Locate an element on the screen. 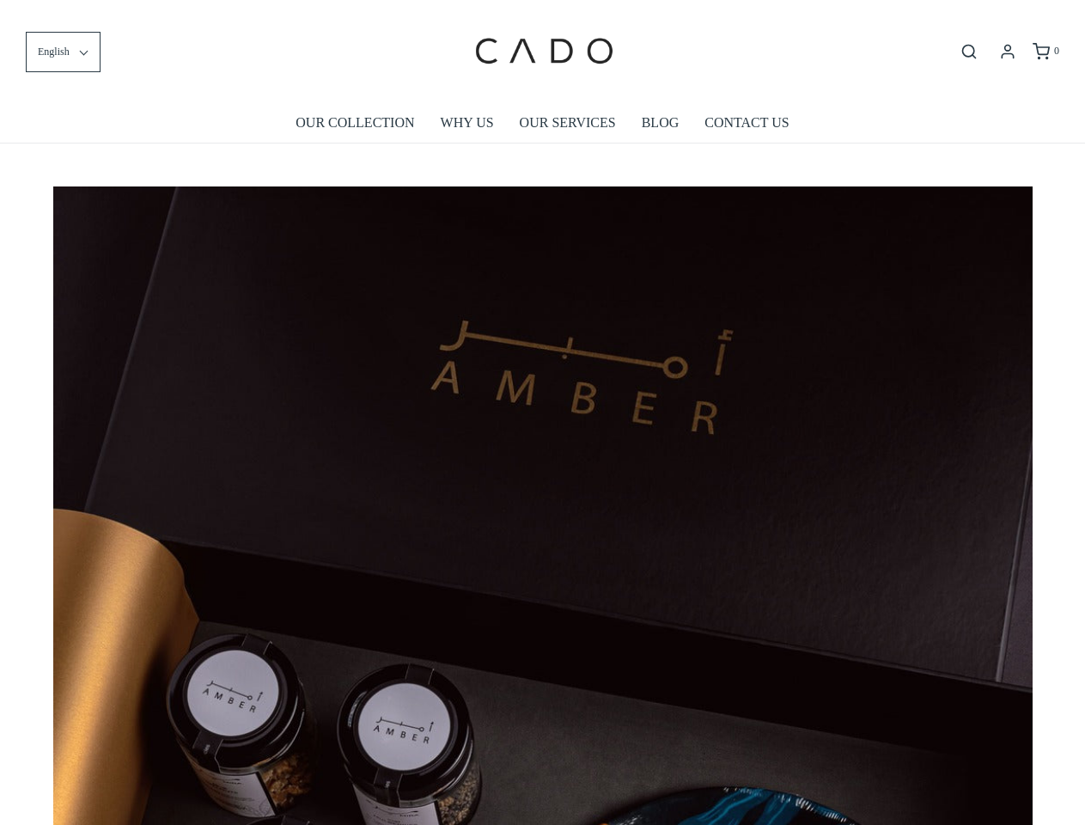 Image resolution: width=1085 pixels, height=825 pixels. a: OUR SERVICES is located at coordinates (568, 123).